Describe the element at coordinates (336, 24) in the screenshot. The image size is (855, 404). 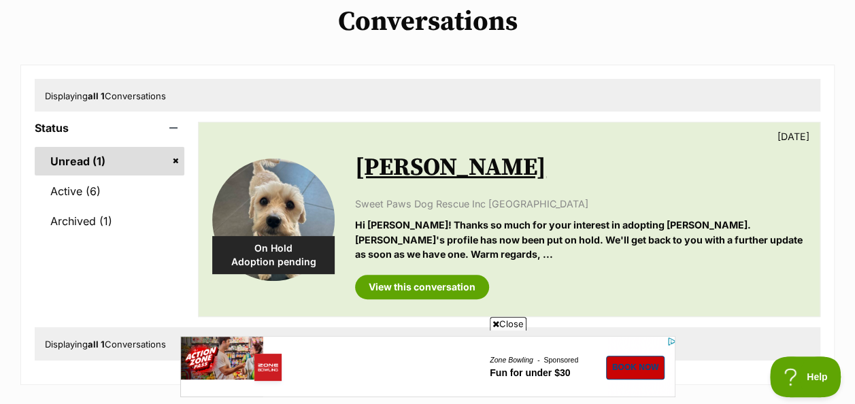
I see `a: Zone Bowling` at that location.